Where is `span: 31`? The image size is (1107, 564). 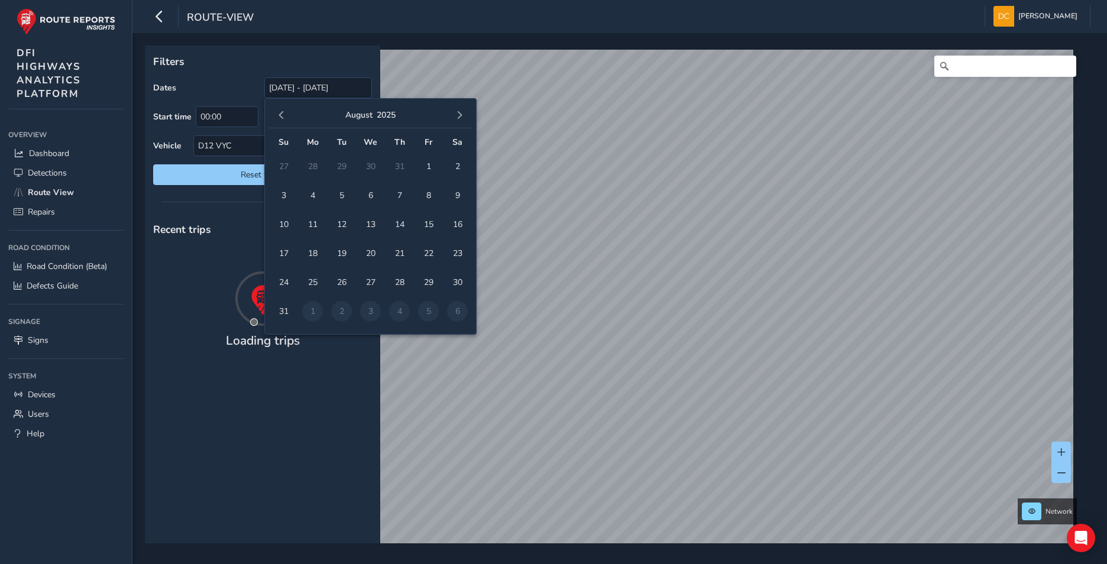 span: 31 is located at coordinates (283, 311).